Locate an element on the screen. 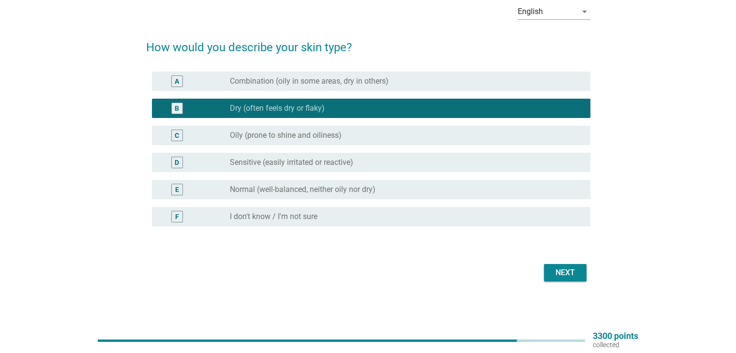 This screenshot has width=736, height=353. div: D is located at coordinates (177, 163).